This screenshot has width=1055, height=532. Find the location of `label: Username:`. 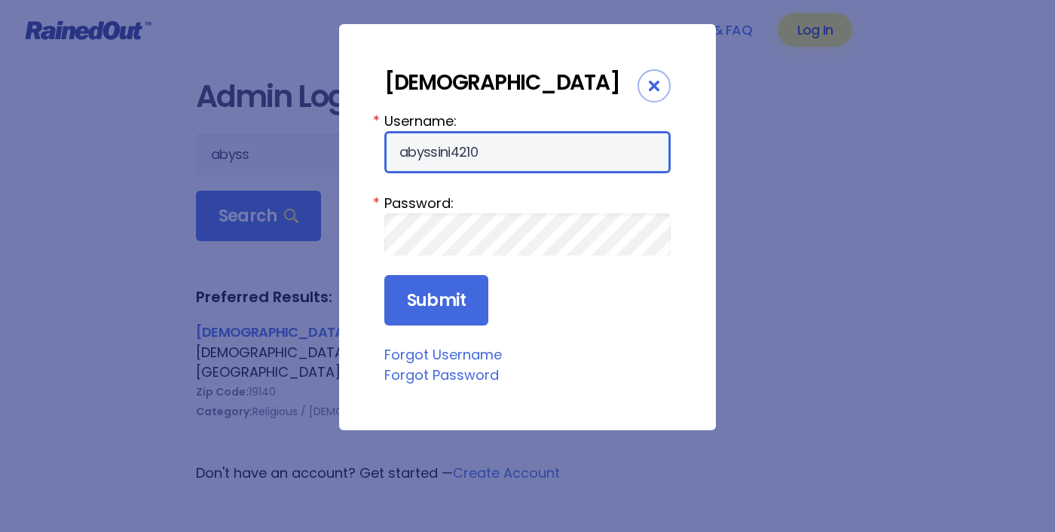

label: Username: is located at coordinates (528, 121).